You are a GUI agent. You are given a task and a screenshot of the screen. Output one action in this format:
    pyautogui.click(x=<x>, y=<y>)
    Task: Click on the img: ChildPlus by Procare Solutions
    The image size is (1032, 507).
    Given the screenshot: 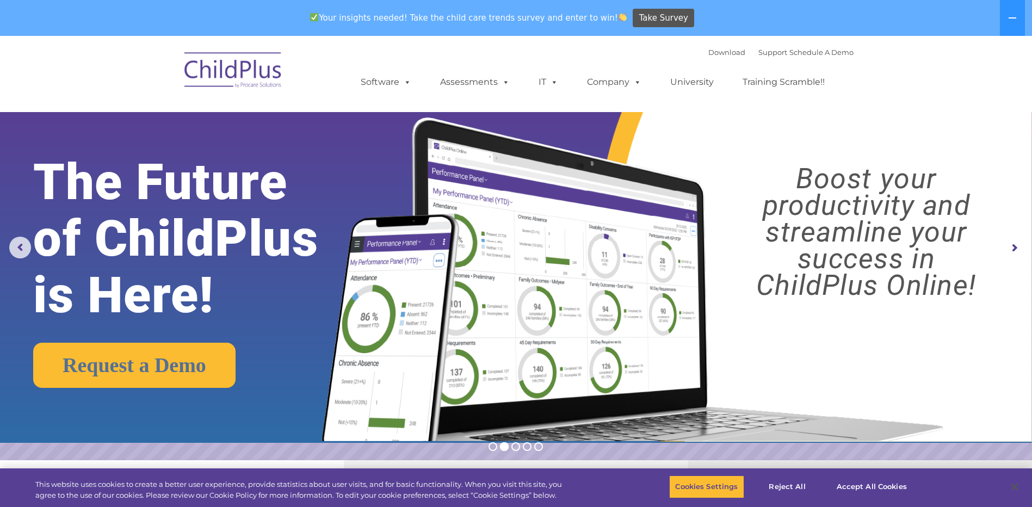 What is the action you would take?
    pyautogui.click(x=233, y=72)
    